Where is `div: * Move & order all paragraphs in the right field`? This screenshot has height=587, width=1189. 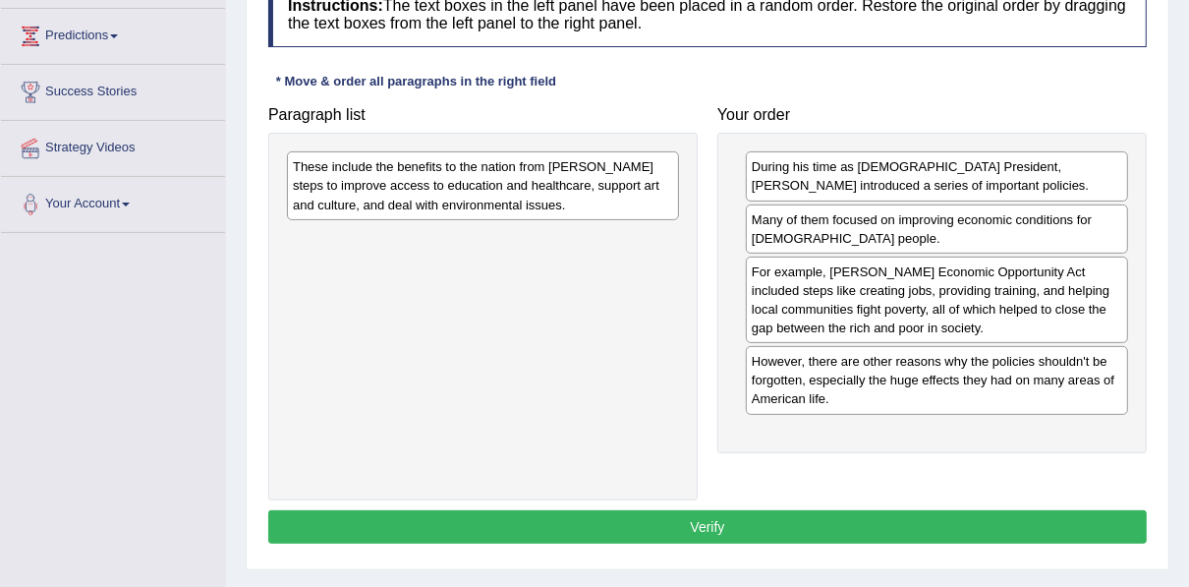
div: * Move & order all paragraphs in the right field is located at coordinates (416, 81).